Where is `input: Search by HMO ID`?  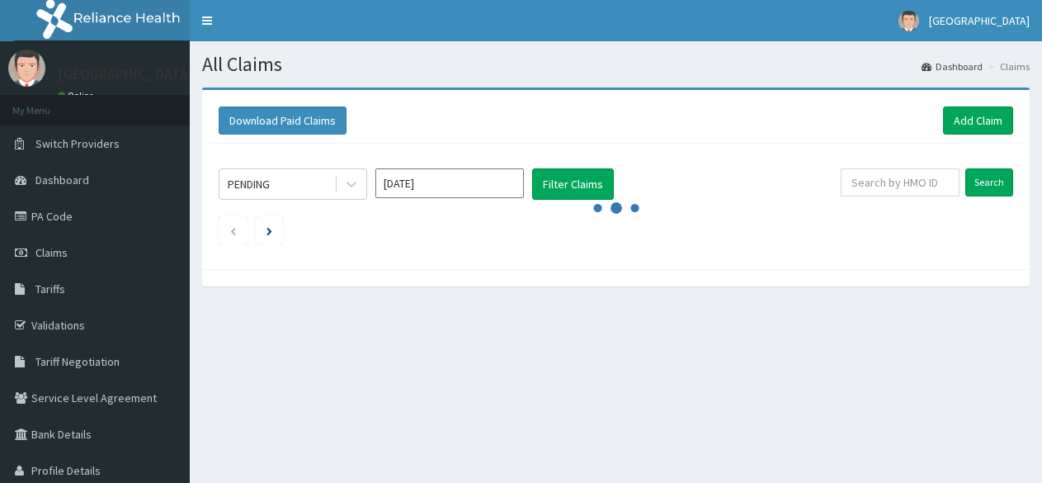
input: Search by HMO ID is located at coordinates (900, 182).